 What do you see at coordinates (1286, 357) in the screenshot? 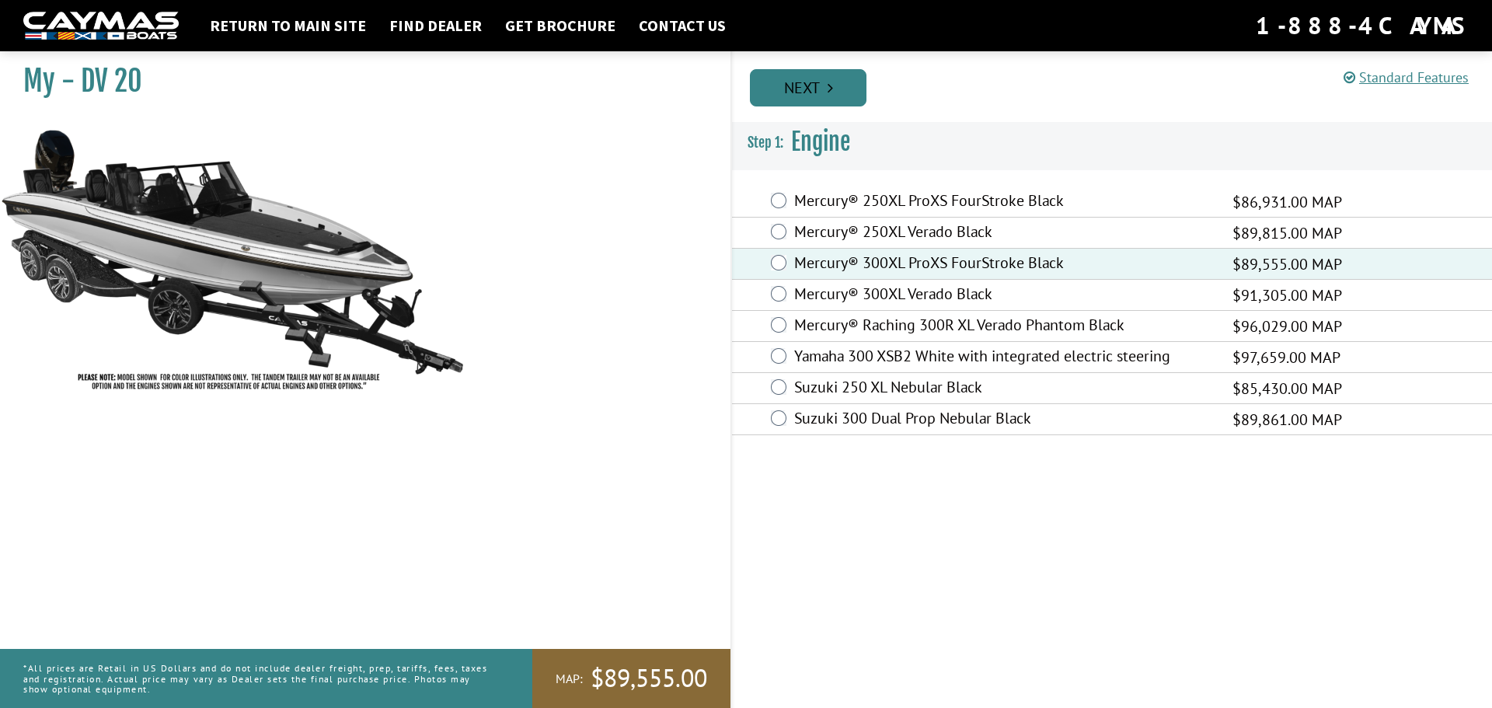
I see `span: $97,659.00 MAP` at bounding box center [1286, 357].